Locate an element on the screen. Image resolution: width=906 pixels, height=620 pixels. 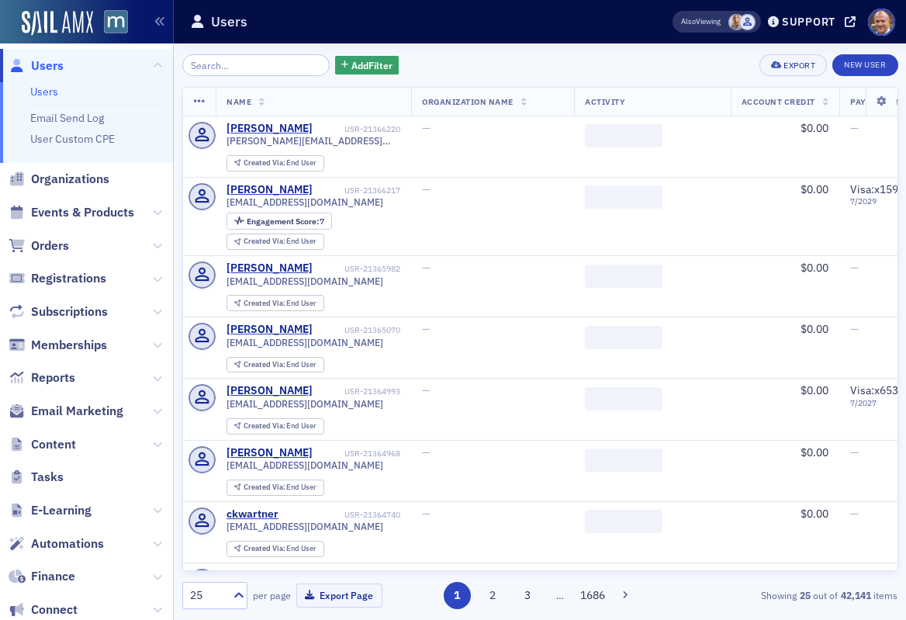
div: USR-21364968 is located at coordinates (358, 453).